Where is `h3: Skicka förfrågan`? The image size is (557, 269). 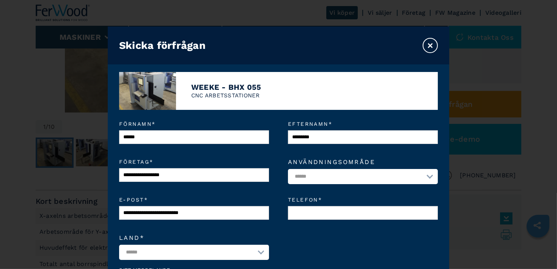 h3: Skicka förfrågan is located at coordinates (162, 46).